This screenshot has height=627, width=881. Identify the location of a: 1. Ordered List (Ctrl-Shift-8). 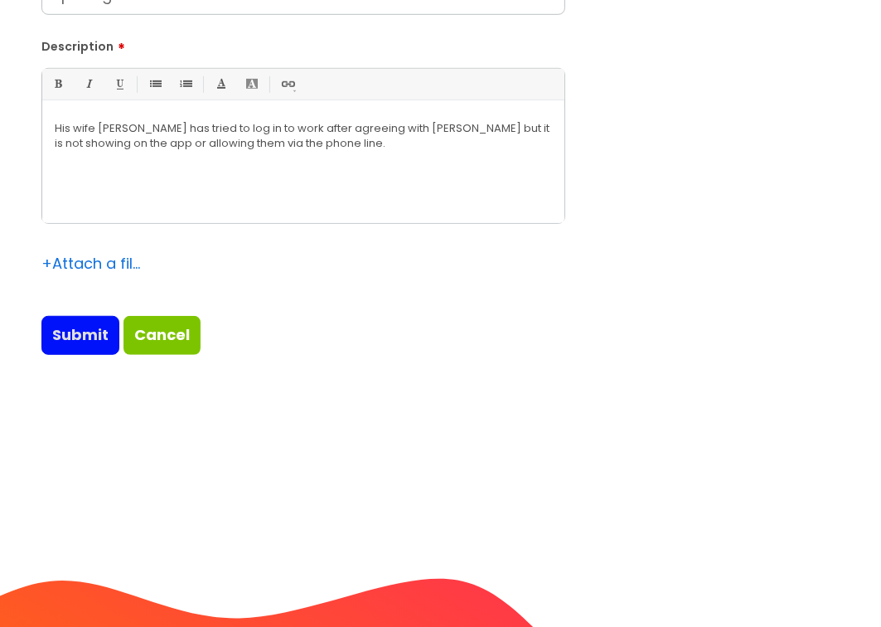
(185, 84).